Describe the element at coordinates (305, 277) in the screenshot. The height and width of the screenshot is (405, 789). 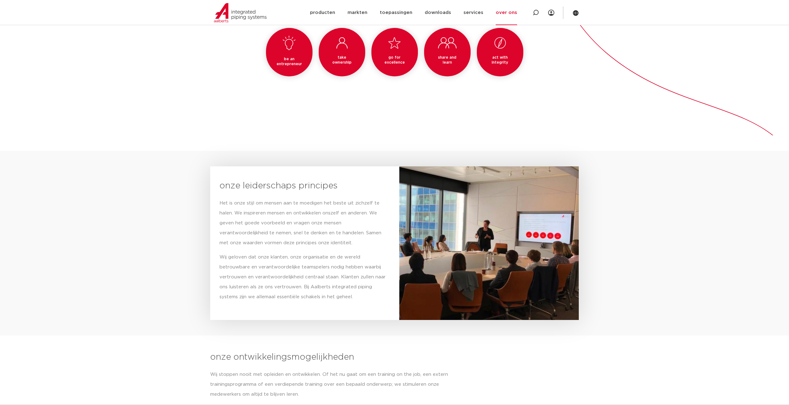
I see `p: Wij geloven dat onze klanten, onze organisatie en de wereld betrouwbare en verantwoordelijke team...` at that location.